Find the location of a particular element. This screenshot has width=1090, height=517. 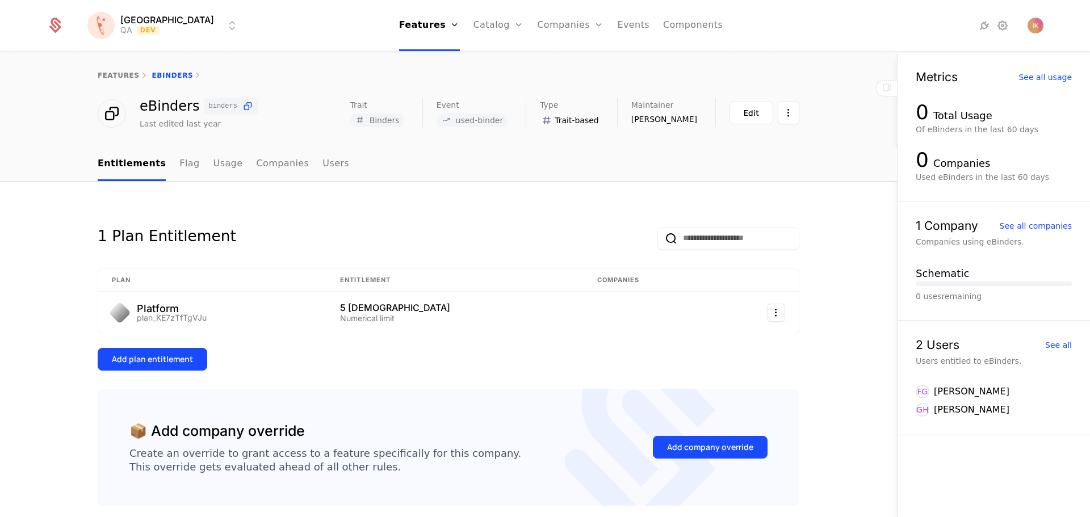

span: Trait is located at coordinates (359, 105).